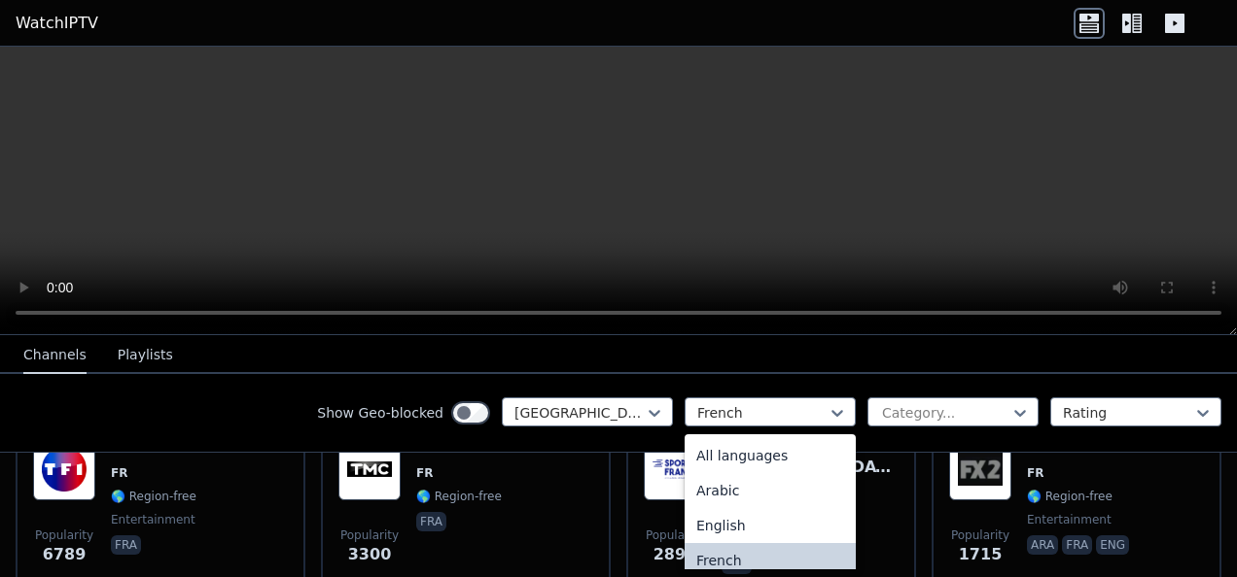 The height and width of the screenshot is (577, 1237). Describe the element at coordinates (1112, 545) in the screenshot. I see `p: eng` at that location.